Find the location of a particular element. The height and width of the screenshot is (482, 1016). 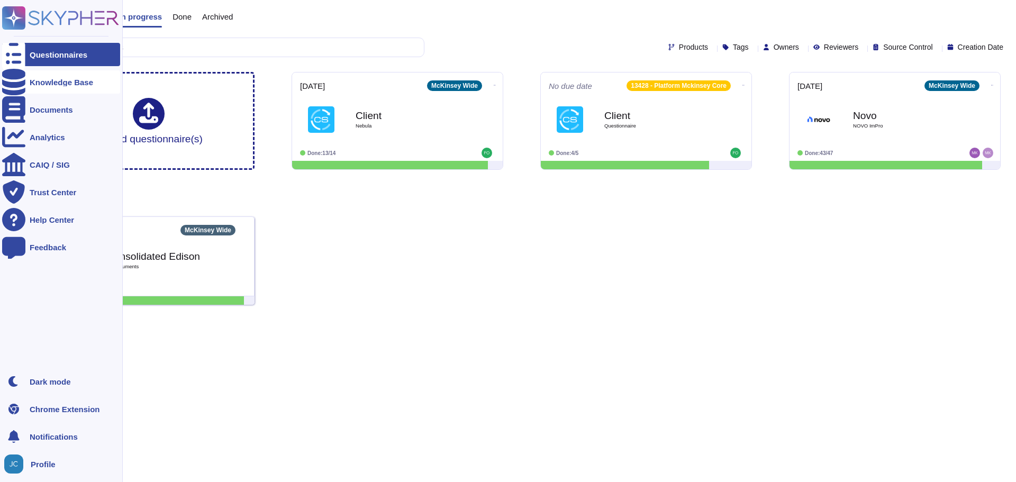

span: Questionnaire is located at coordinates (658, 126).